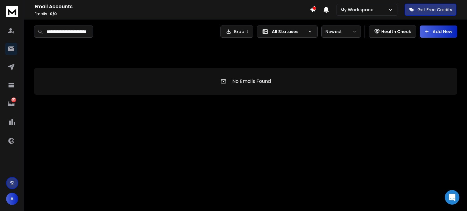 Image resolution: width=467 pixels, height=211 pixels. What do you see at coordinates (12, 199) in the screenshot?
I see `span: A` at bounding box center [12, 199].